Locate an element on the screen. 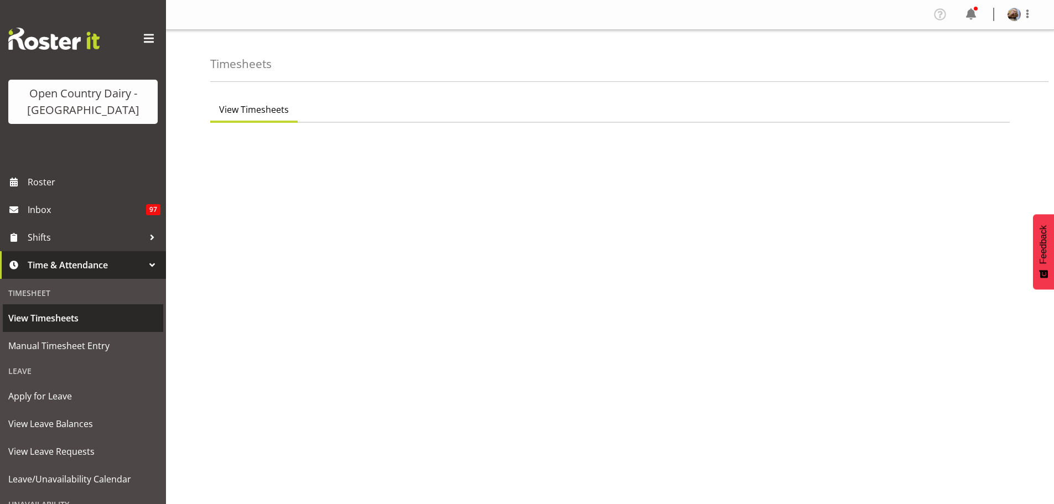  span: Shifts is located at coordinates (86, 237).